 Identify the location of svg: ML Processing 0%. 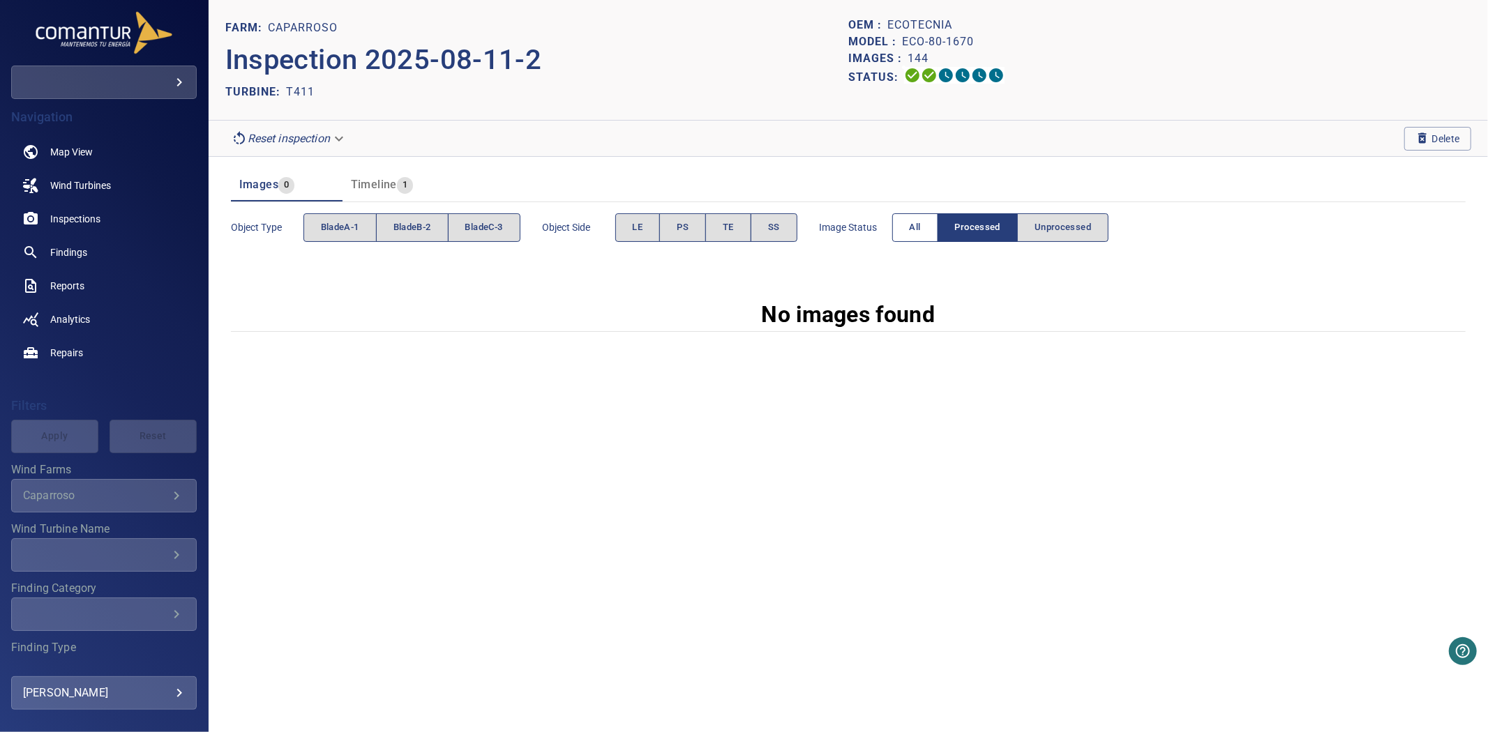
(963, 75).